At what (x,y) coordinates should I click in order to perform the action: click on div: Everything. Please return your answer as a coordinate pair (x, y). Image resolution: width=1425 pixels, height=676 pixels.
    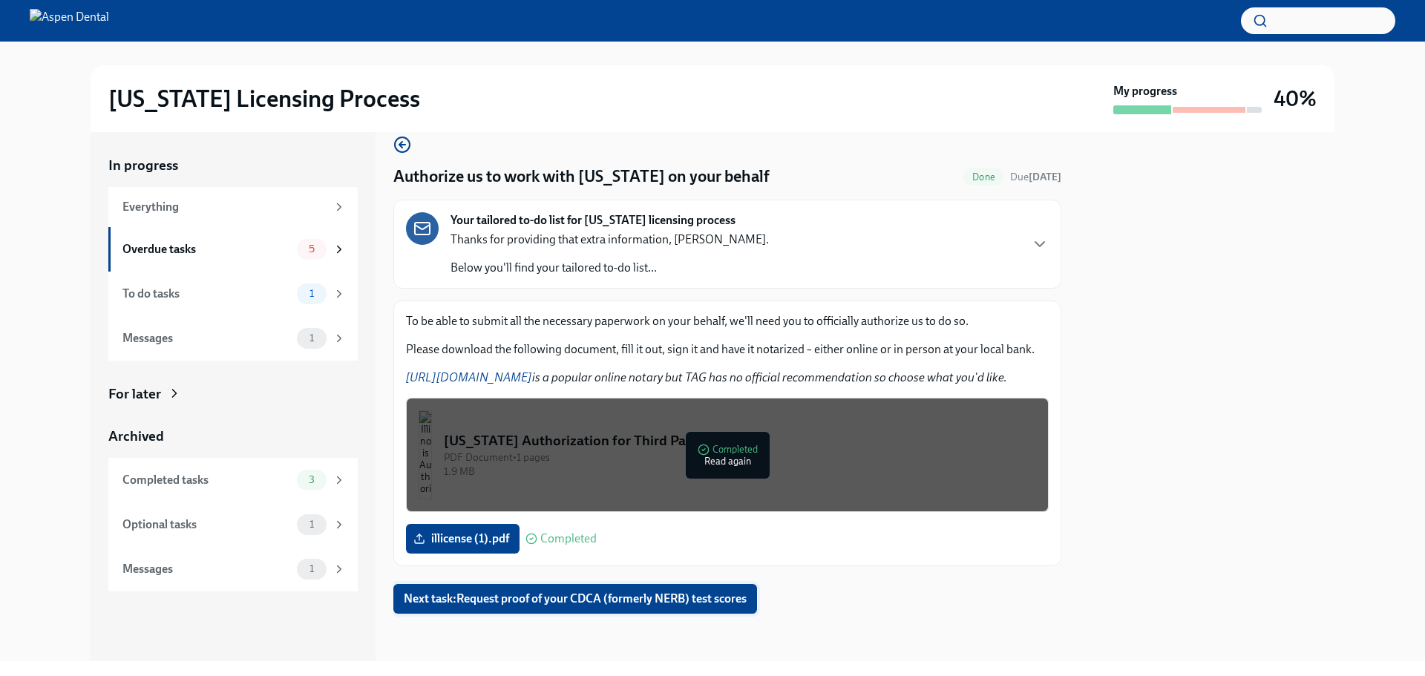
    Looking at the image, I should click on (224, 207).